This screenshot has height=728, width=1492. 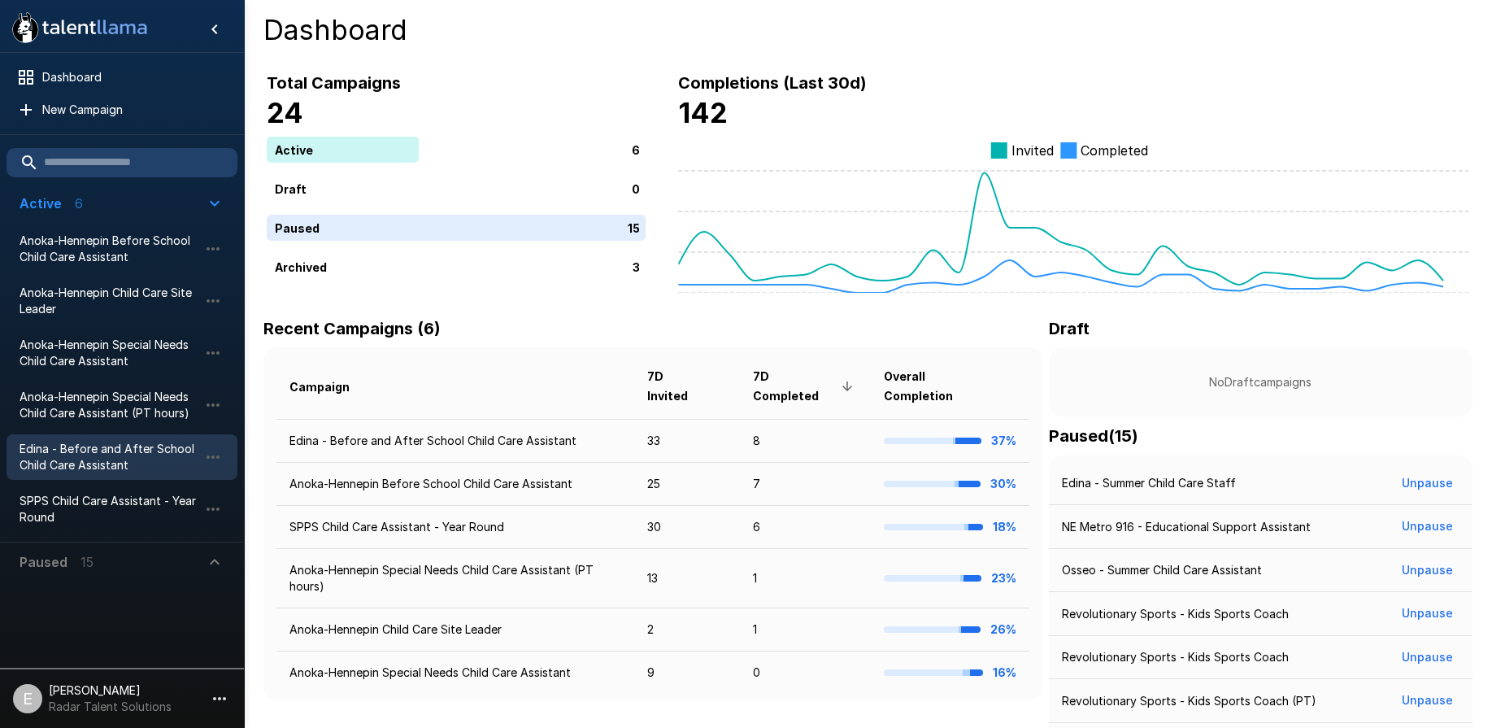 I want to click on p: 15, so click(x=633, y=227).